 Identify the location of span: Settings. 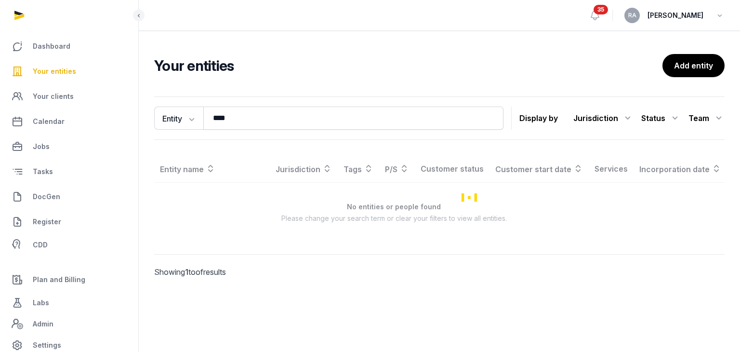
(47, 345).